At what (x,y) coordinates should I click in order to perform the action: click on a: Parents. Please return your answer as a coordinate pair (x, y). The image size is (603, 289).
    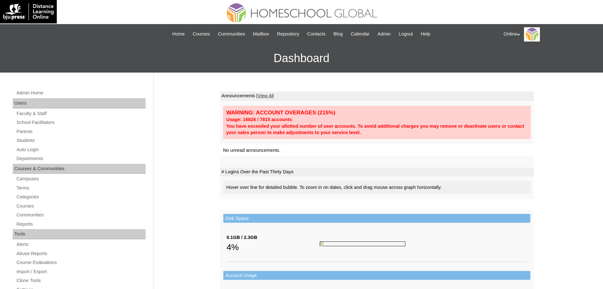
    Looking at the image, I should click on (81, 132).